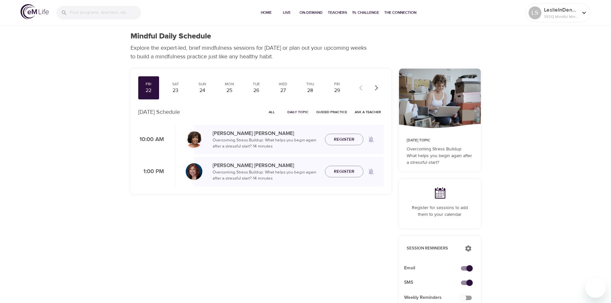 The height and width of the screenshot is (303, 611). Describe the element at coordinates (106, 13) in the screenshot. I see `input: Find programs, teachers, etc...` at that location.